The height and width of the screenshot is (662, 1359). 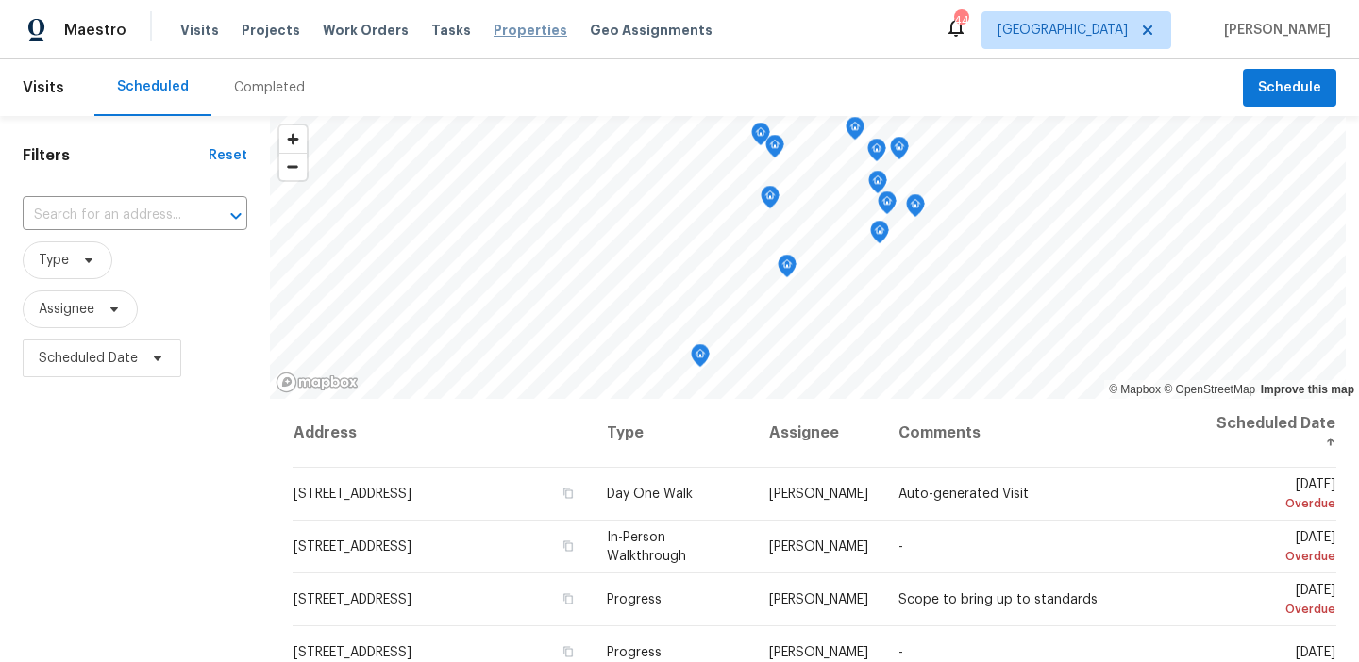 I want to click on a: Improve this map, so click(x=1307, y=390).